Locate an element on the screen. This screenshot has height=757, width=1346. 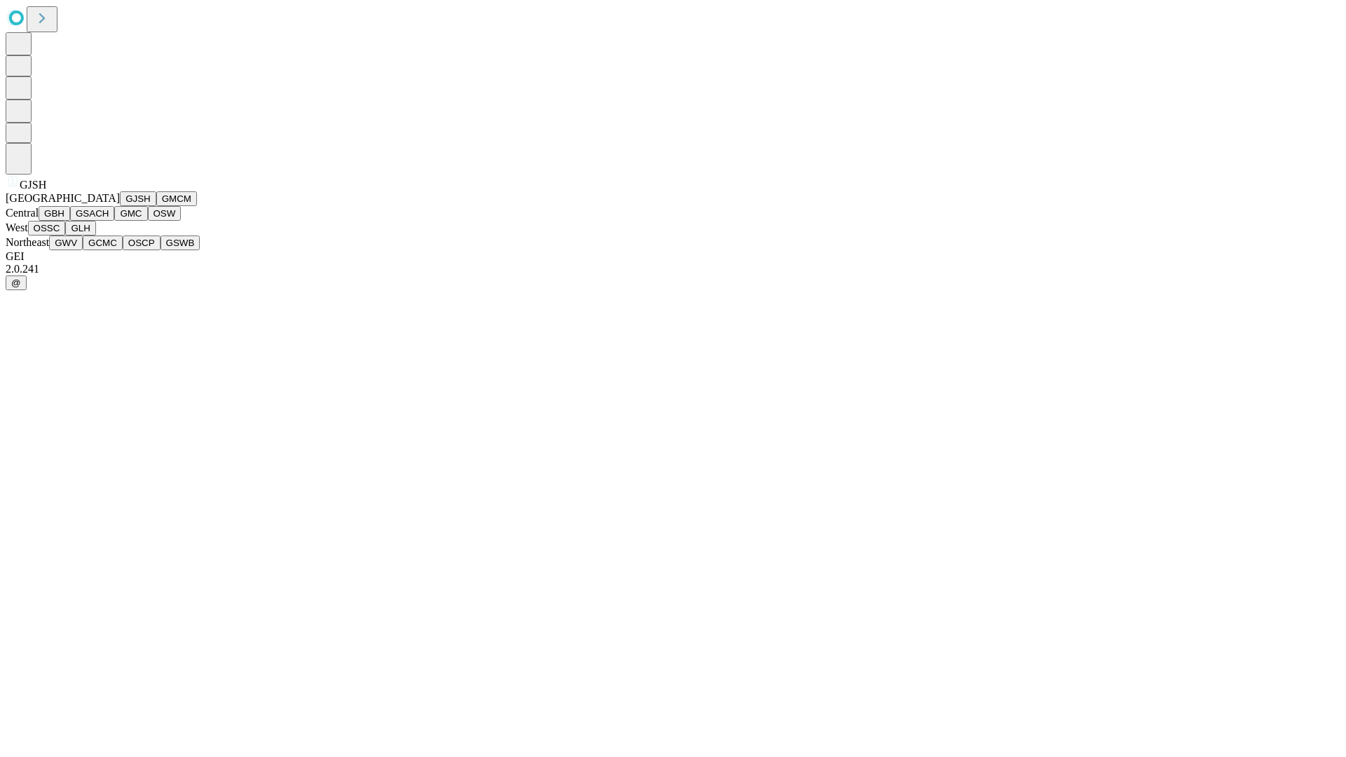
button: GMC is located at coordinates (130, 213).